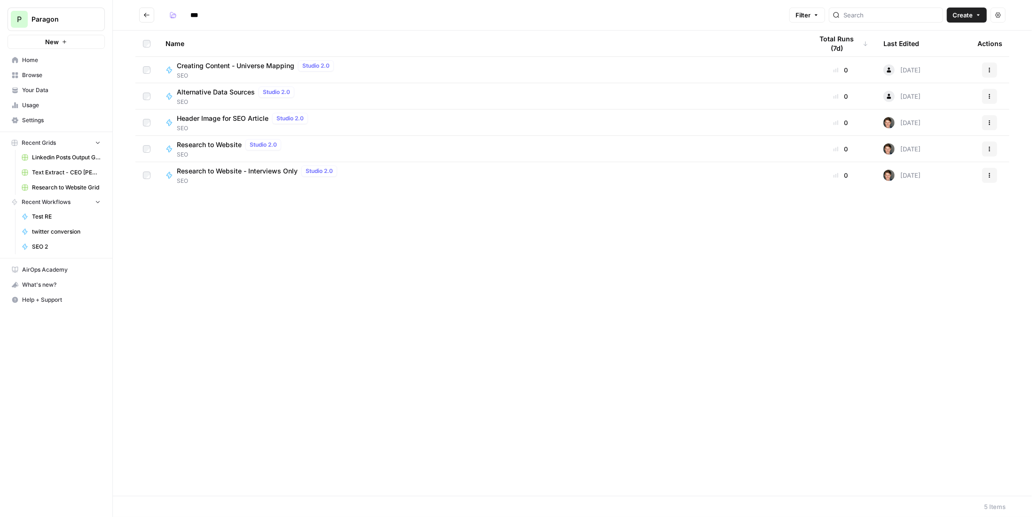  What do you see at coordinates (901, 43) in the screenshot?
I see `div: Last Edited` at bounding box center [901, 43].